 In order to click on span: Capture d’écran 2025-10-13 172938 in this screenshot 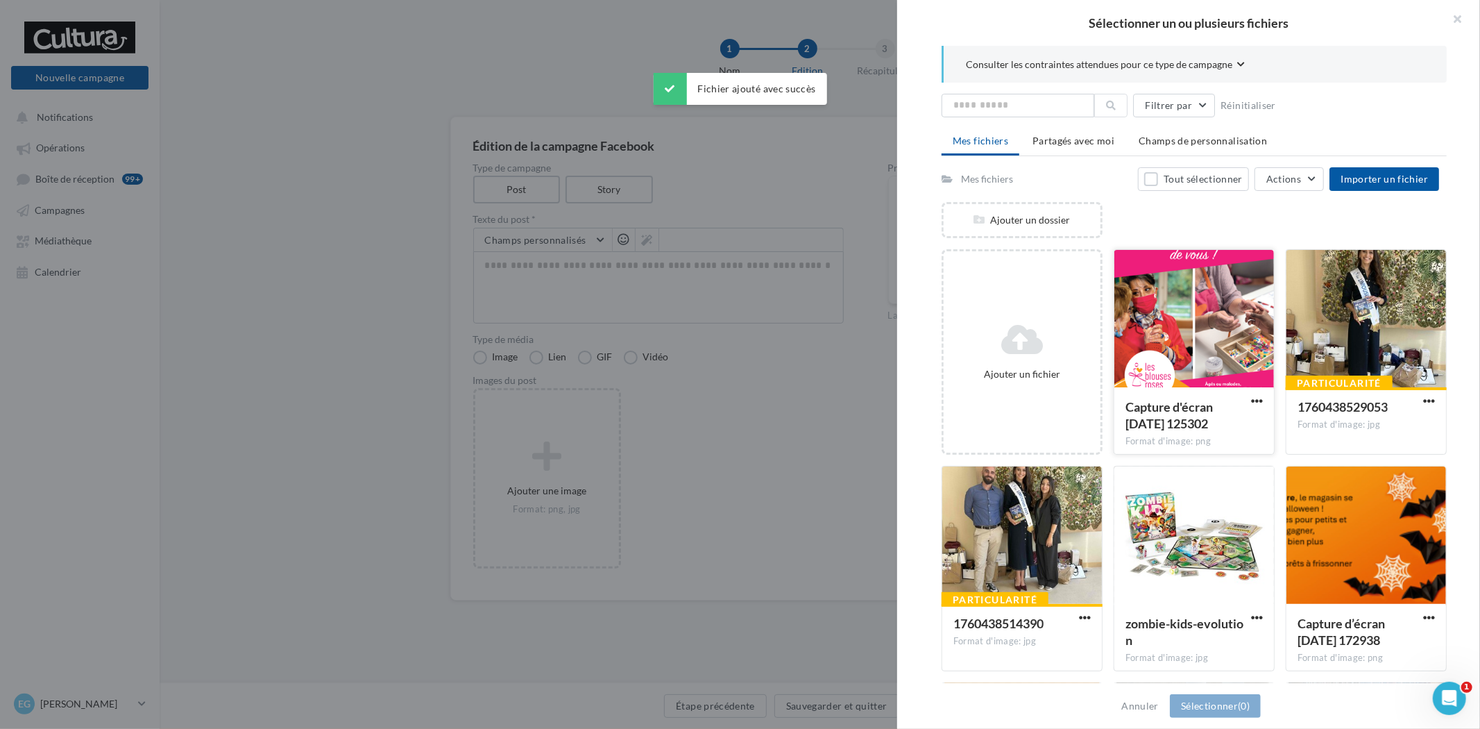, I will do `click(1342, 632)`.